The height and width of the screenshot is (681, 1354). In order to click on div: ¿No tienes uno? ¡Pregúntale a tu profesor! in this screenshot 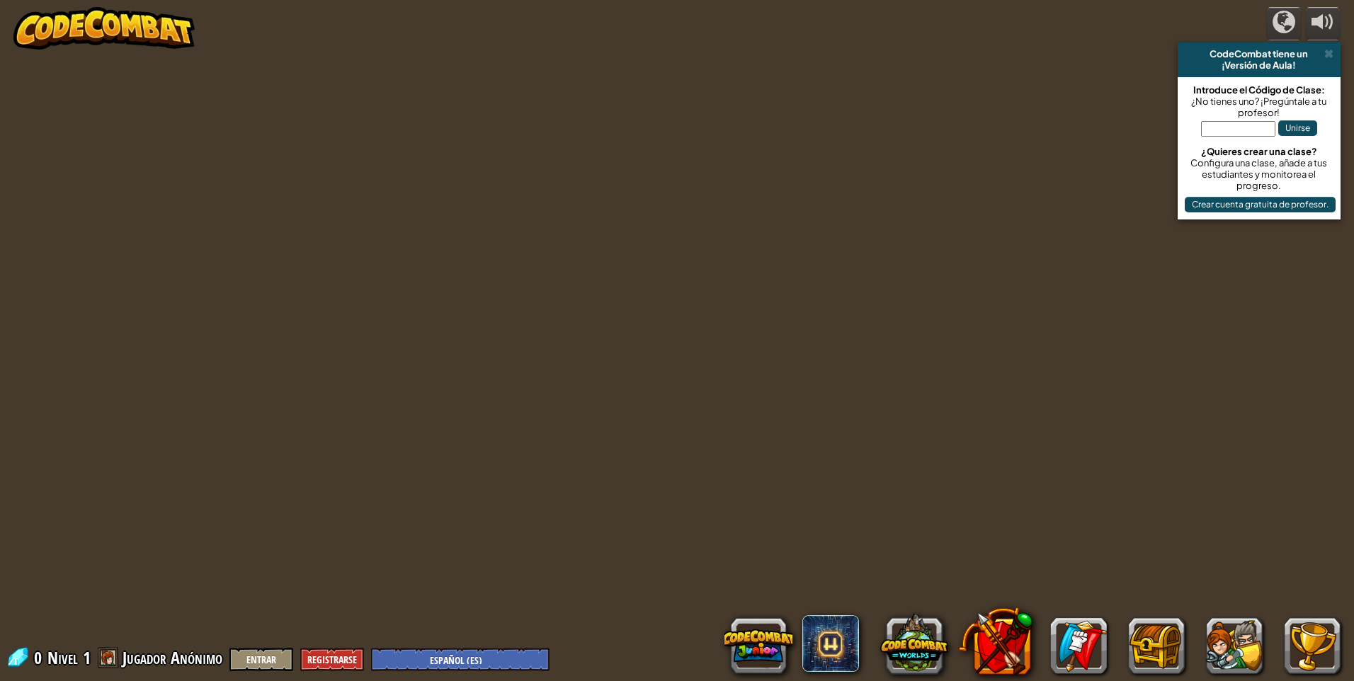, I will do `click(1259, 107)`.